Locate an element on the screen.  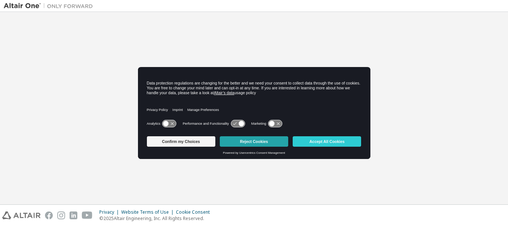
img: facebook.svg is located at coordinates (49, 215).